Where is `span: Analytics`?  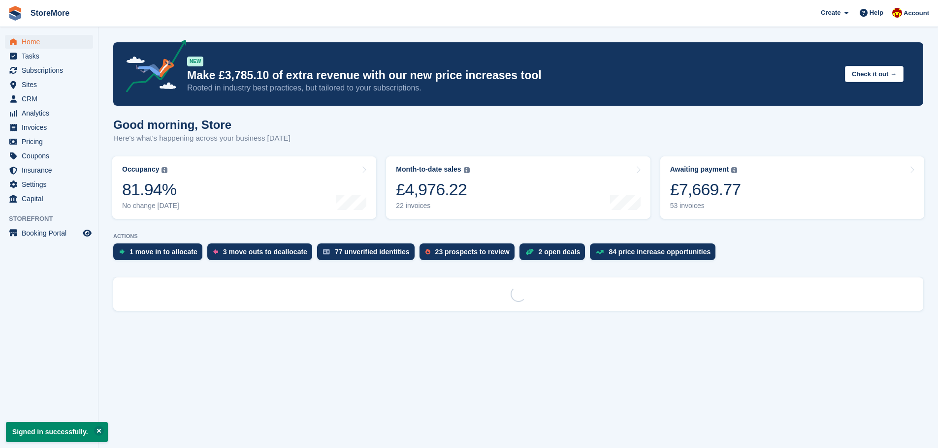 span: Analytics is located at coordinates (51, 113).